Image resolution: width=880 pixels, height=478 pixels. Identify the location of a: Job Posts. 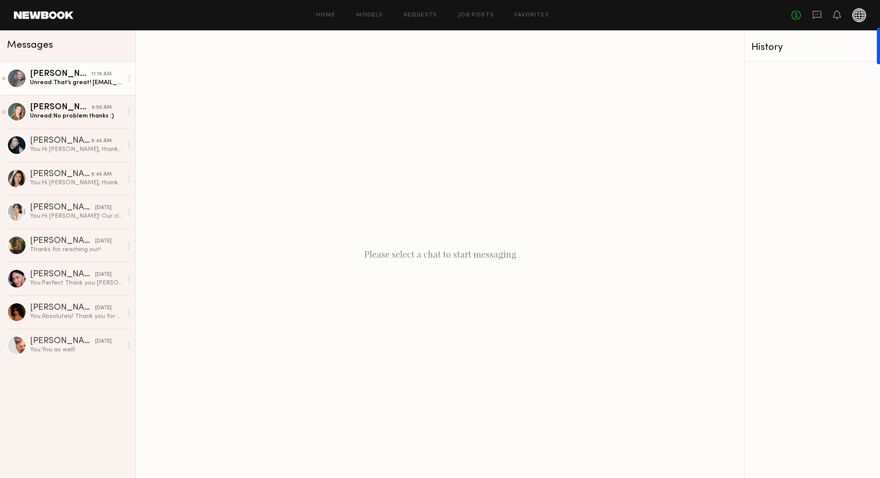
(476, 15).